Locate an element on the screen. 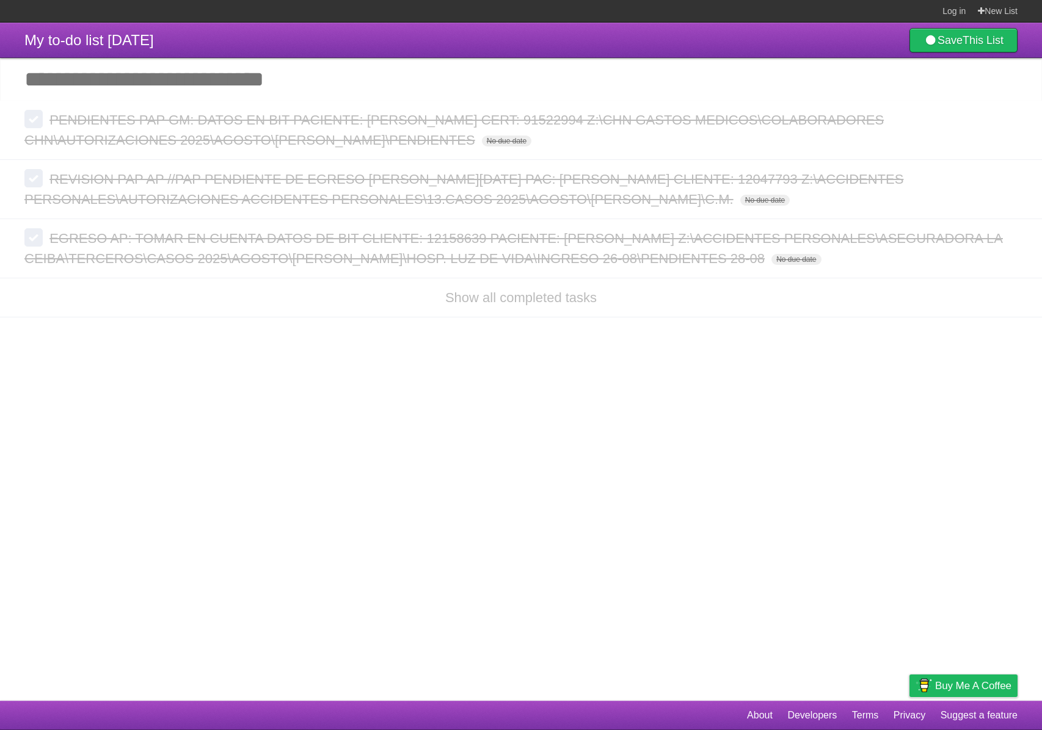 This screenshot has width=1042, height=730. a: Show all completed tasks is located at coordinates (521, 297).